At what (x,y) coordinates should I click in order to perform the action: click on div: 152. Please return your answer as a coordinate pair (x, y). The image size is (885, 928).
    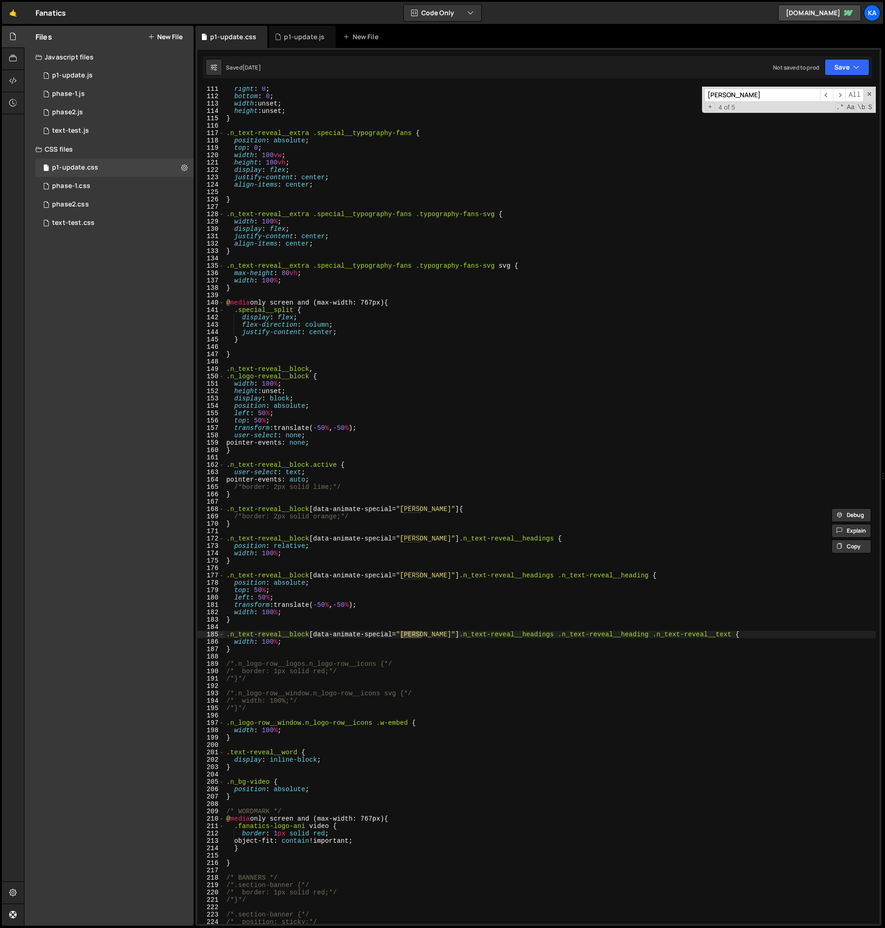
    Looking at the image, I should click on (211, 391).